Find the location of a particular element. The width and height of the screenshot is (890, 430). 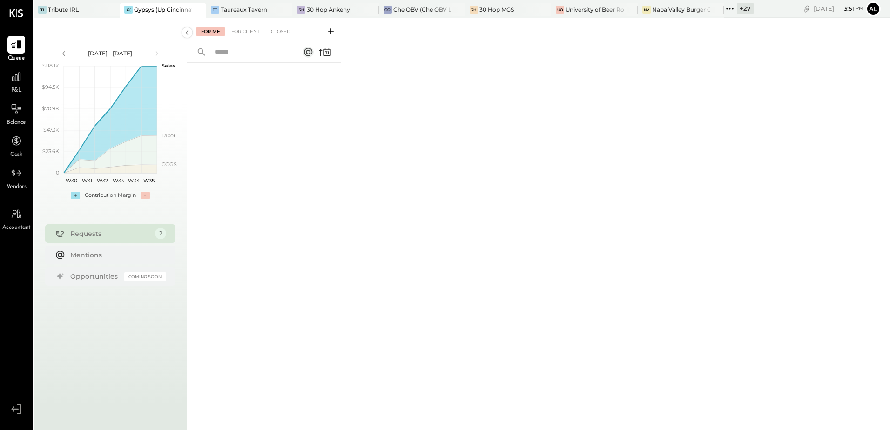

a: Vendors is located at coordinates (16, 178).